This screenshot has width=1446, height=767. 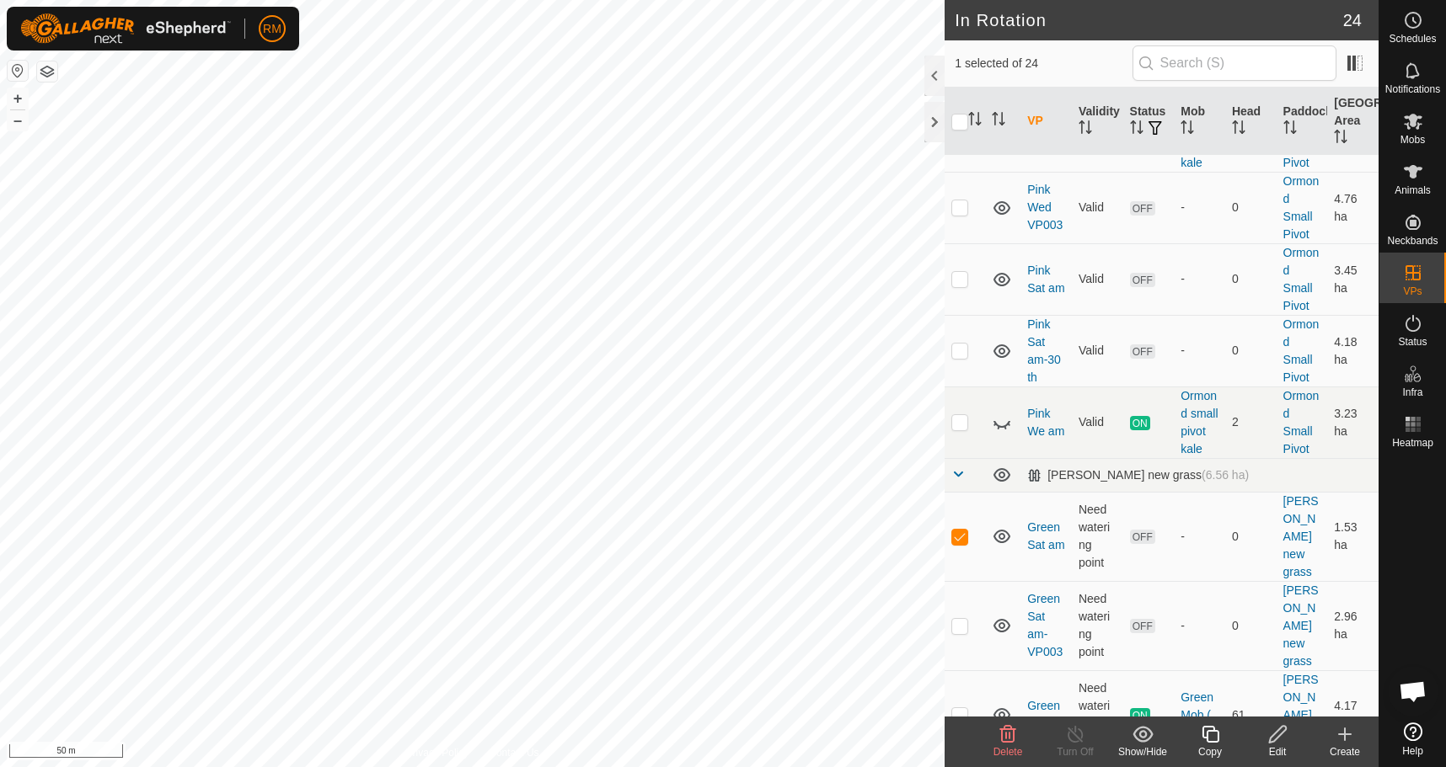 What do you see at coordinates (1412, 89) in the screenshot?
I see `span: Notifications` at bounding box center [1412, 89].